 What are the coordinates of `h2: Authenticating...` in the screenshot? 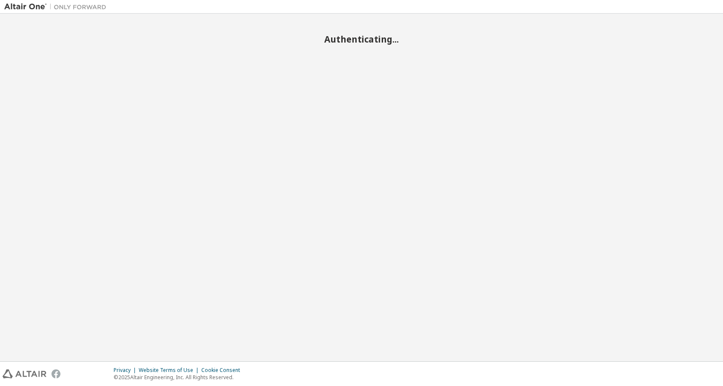 It's located at (361, 39).